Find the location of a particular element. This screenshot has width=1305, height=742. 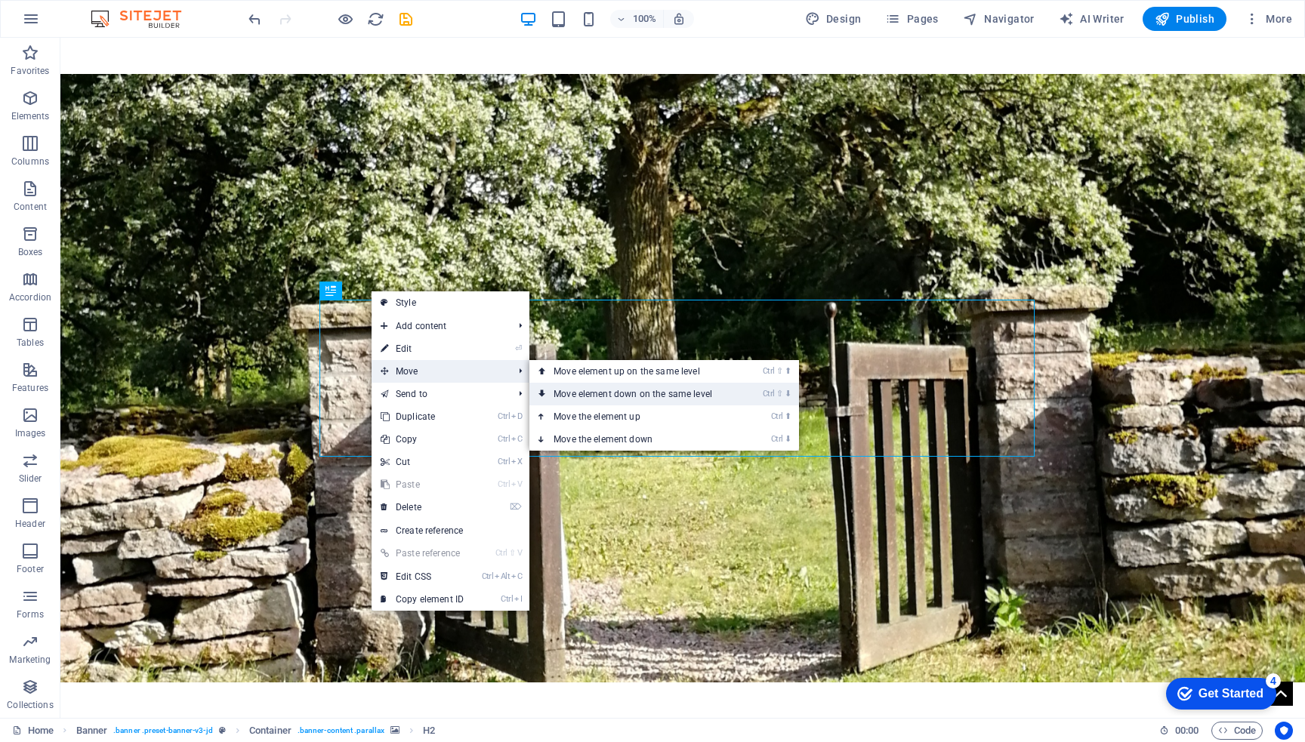

i: This element is a customizable preset is located at coordinates (222, 730).